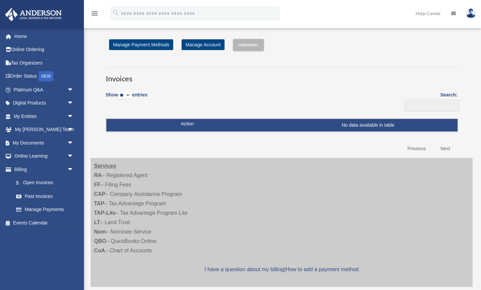 This screenshot has width=481, height=290. Describe the element at coordinates (44, 50) in the screenshot. I see `a: Online Ordering` at that location.